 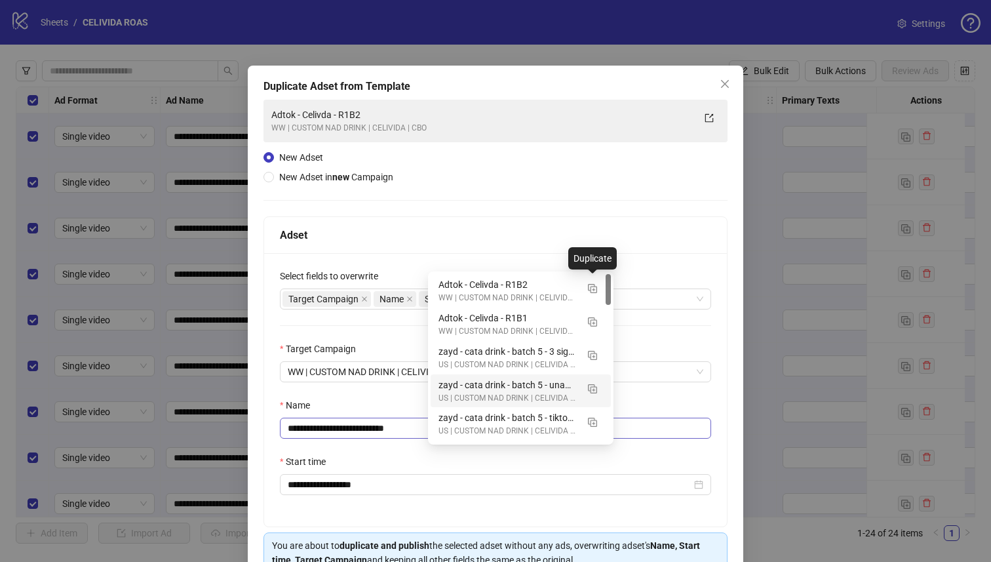 I want to click on span: WW | CUSTOM NAD DRINK | CELIVIDA | CBO, so click(x=495, y=372).